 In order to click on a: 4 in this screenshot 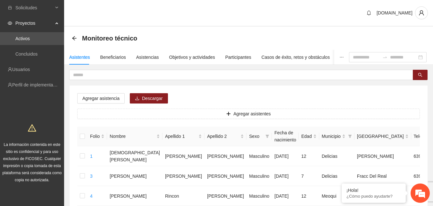, I will do `click(91, 196)`.